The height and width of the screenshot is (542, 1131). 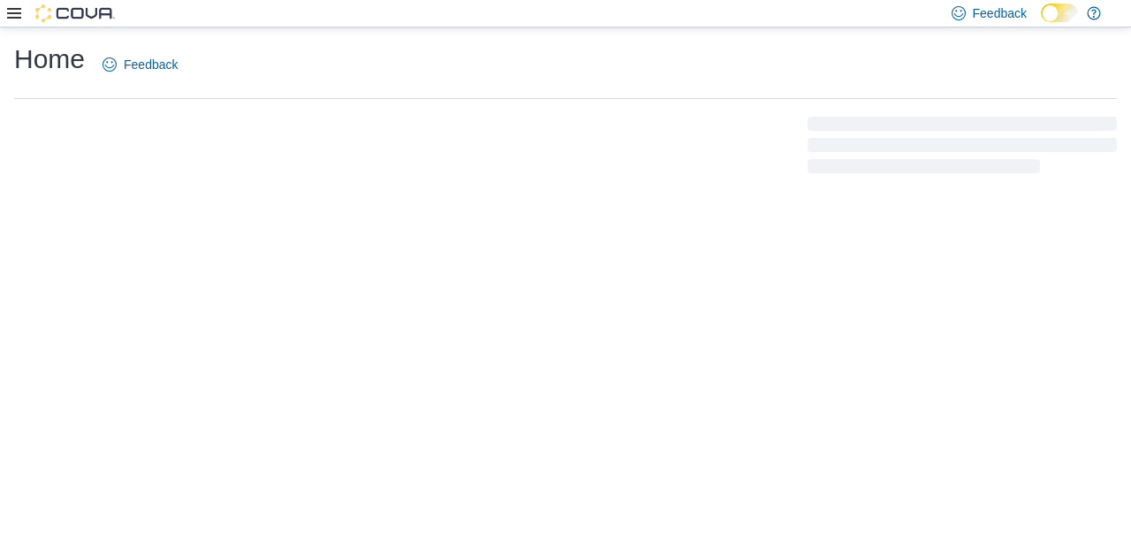 I want to click on h1: Home, so click(x=49, y=59).